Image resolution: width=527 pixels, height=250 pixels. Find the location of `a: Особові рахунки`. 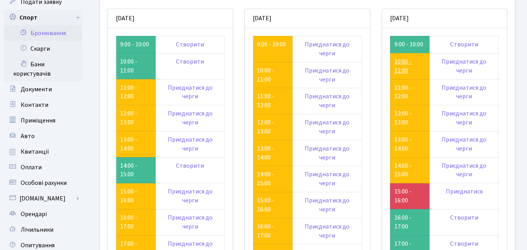

a: Особові рахунки is located at coordinates (43, 183).